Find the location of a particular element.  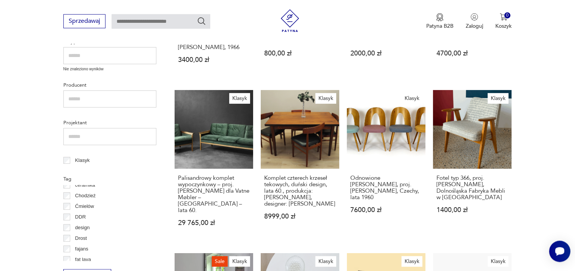

p: fat lava is located at coordinates (83, 259).